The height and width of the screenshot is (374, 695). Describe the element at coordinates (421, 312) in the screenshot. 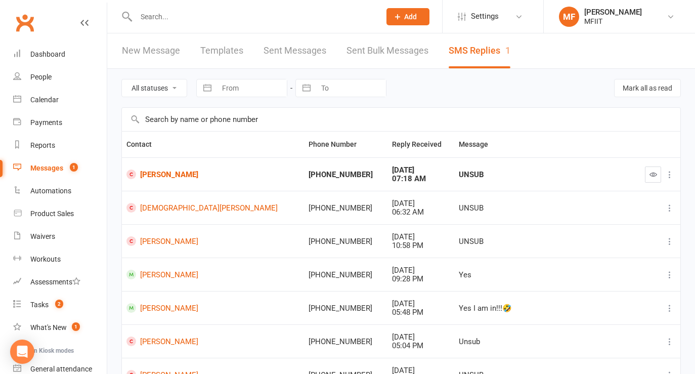

I see `div: 05:48 PM` at that location.